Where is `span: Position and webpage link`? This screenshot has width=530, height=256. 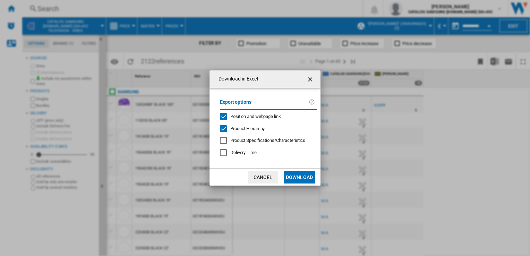 span: Position and webpage link is located at coordinates (255, 116).